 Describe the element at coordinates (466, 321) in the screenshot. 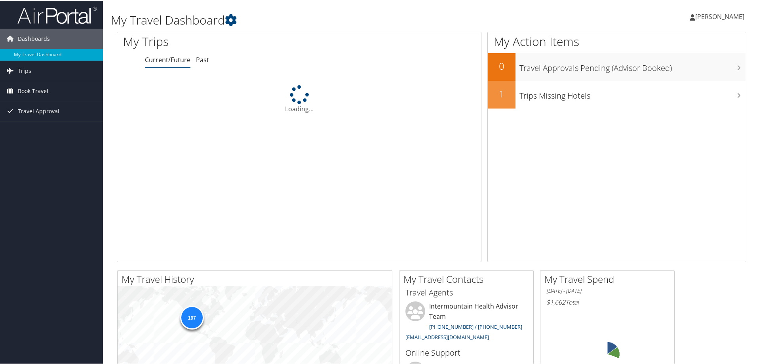

I see `li: Intermountain Health Advisor Team` at that location.